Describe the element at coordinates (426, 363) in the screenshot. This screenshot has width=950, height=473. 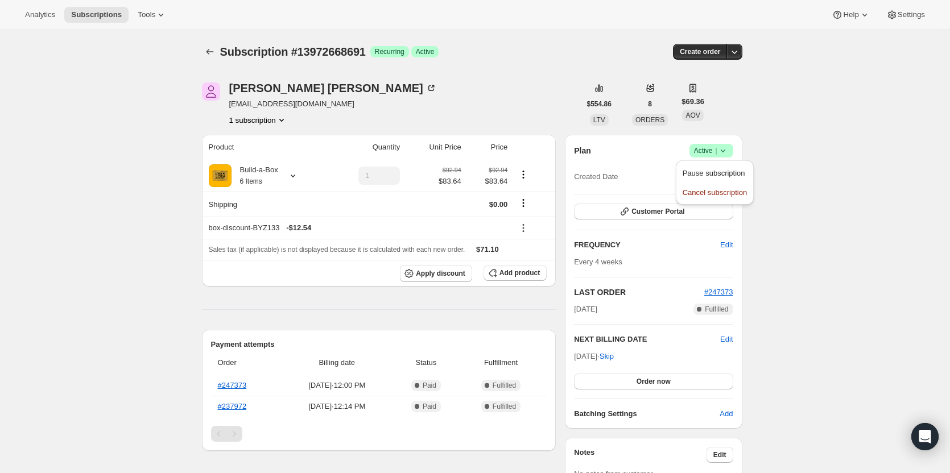
I see `span: Status` at that location.